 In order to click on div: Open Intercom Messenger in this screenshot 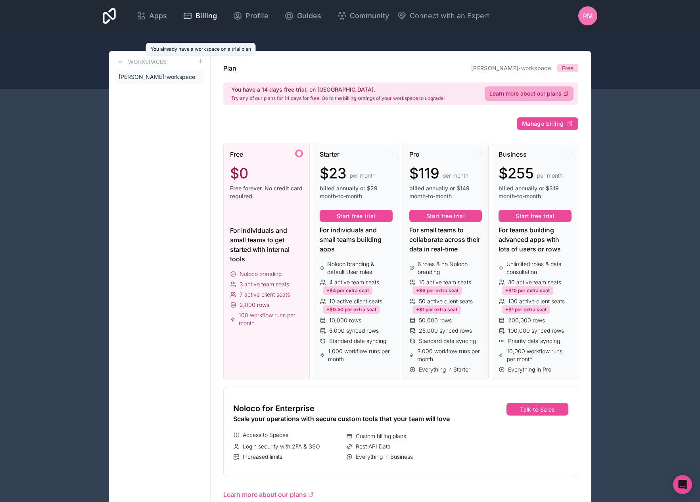, I will do `click(682, 484)`.